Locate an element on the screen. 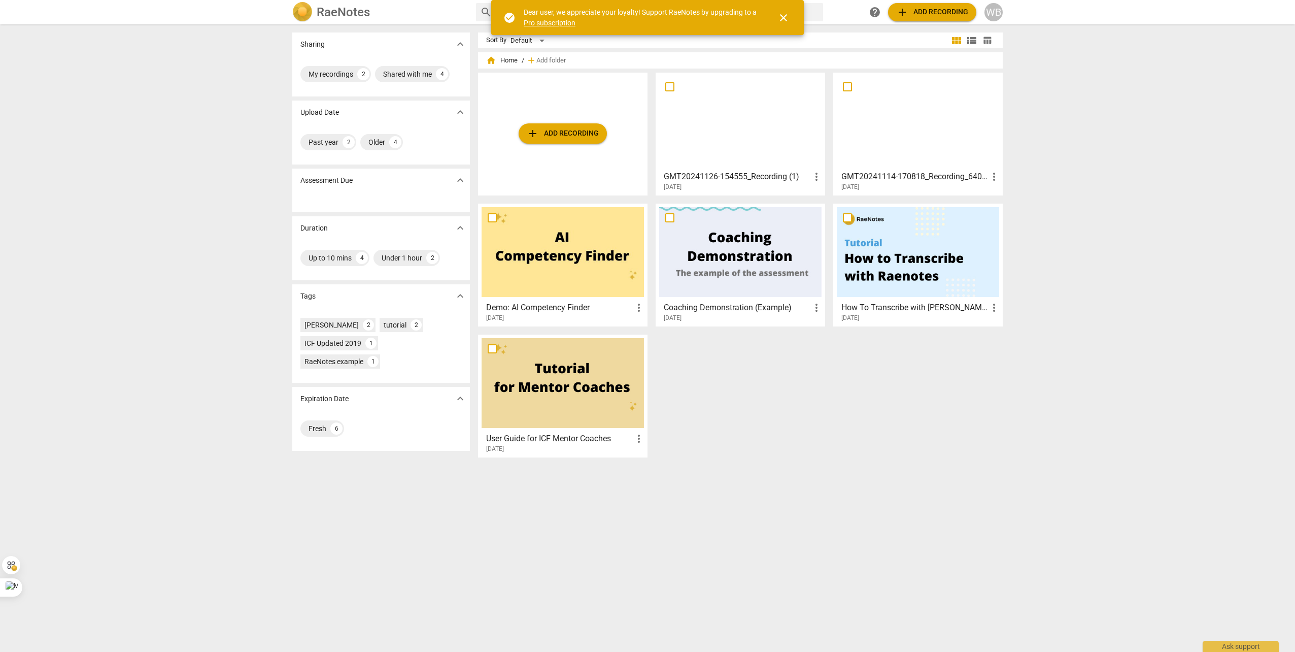  div: My recordings is located at coordinates (331, 74).